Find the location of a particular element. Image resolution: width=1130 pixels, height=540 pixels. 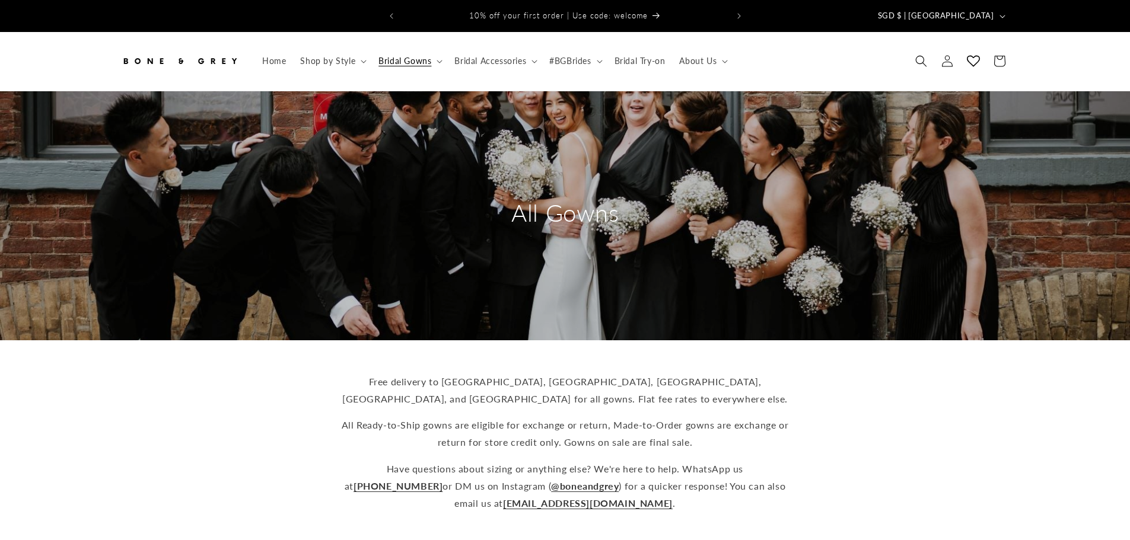

a: Bone and Grey Bridal is located at coordinates (179, 61).